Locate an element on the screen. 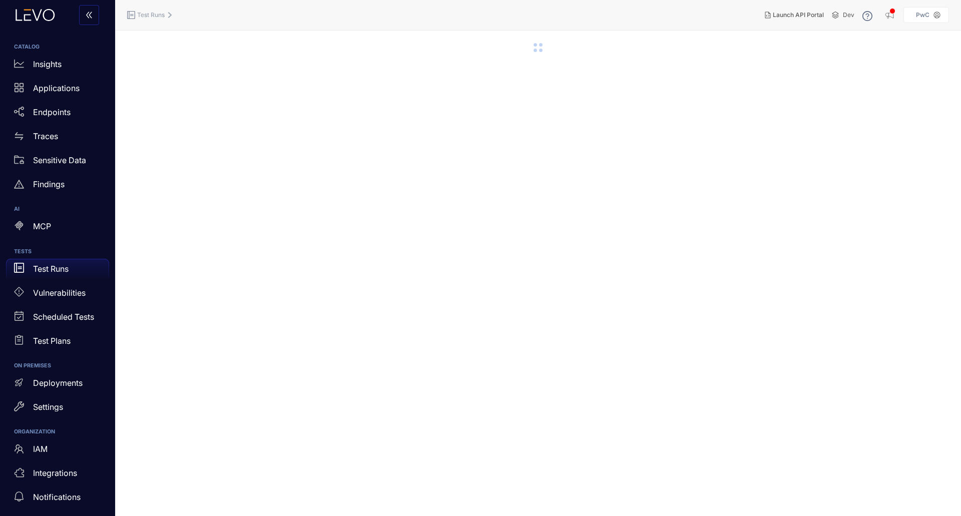 Image resolution: width=961 pixels, height=516 pixels. p: IAM is located at coordinates (40, 449).